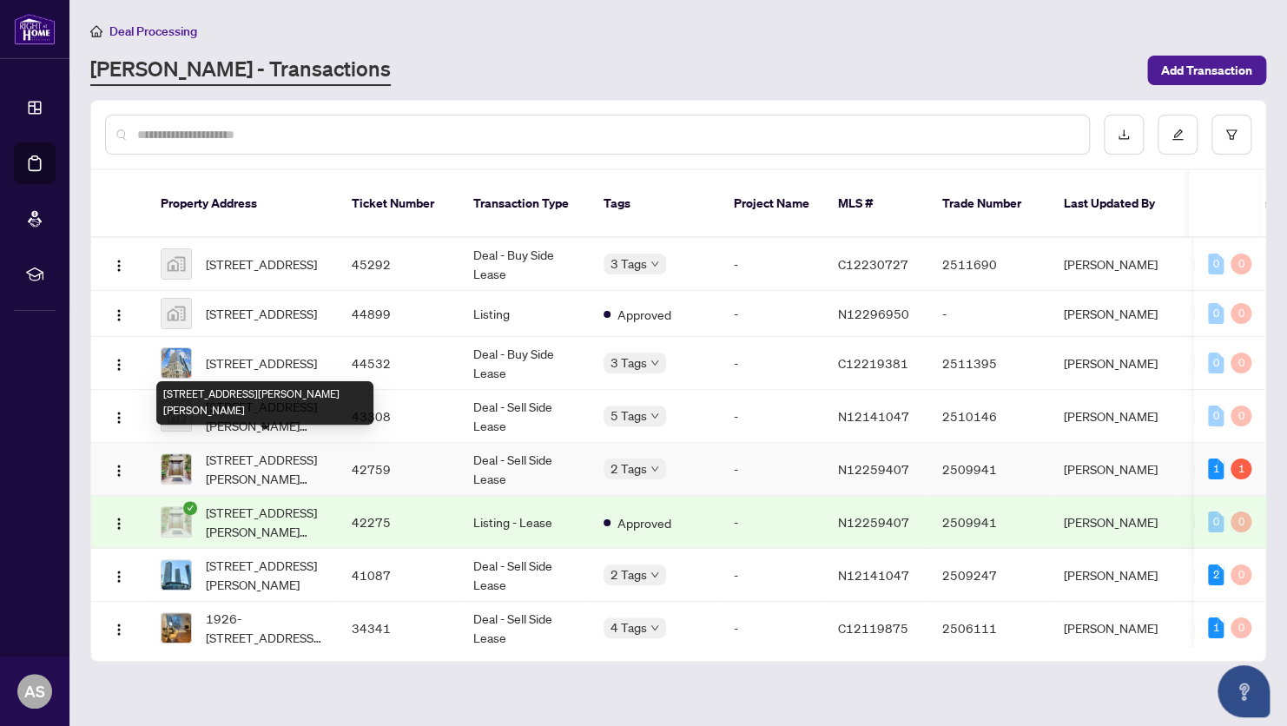  Describe the element at coordinates (772, 204) in the screenshot. I see `th: Project Name` at that location.